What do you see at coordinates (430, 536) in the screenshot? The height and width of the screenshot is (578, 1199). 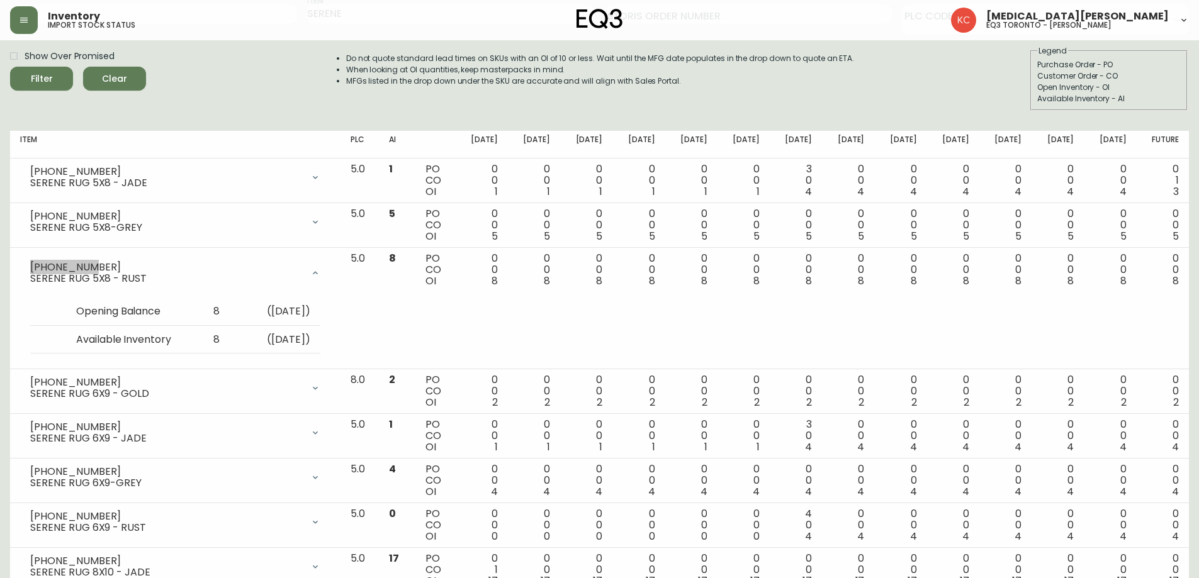 I see `span: OI` at bounding box center [430, 536].